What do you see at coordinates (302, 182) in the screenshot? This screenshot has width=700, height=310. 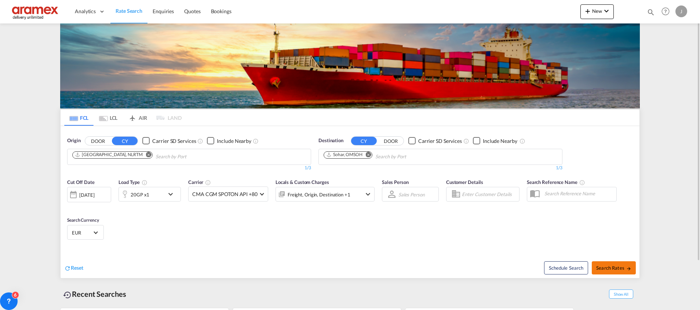 I see `span: Locals & Custom Charges` at bounding box center [302, 182].